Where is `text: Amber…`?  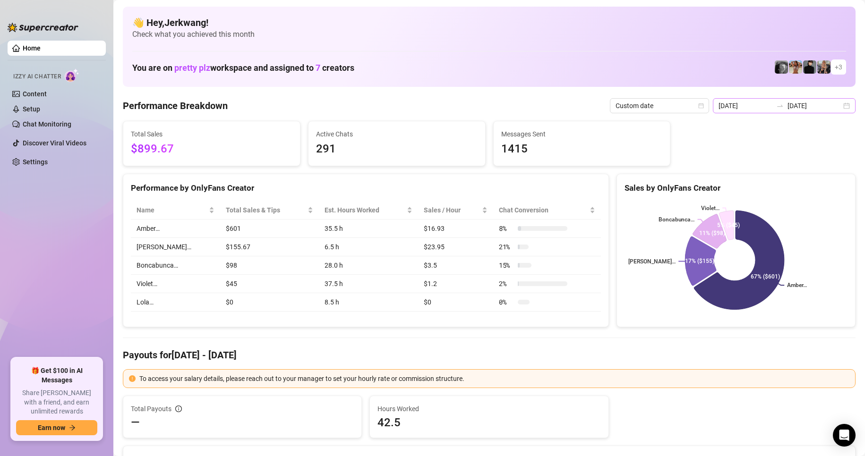 text: Amber… is located at coordinates (797, 286).